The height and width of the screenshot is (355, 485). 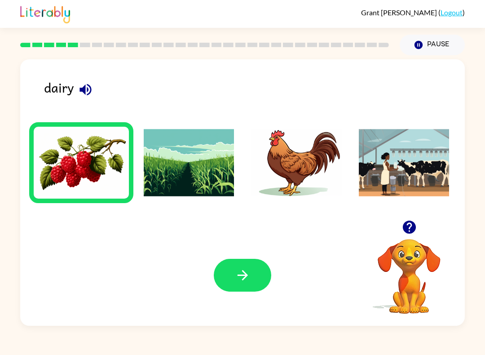 What do you see at coordinates (404, 163) in the screenshot?
I see `img: Answer choice 4` at bounding box center [404, 163].